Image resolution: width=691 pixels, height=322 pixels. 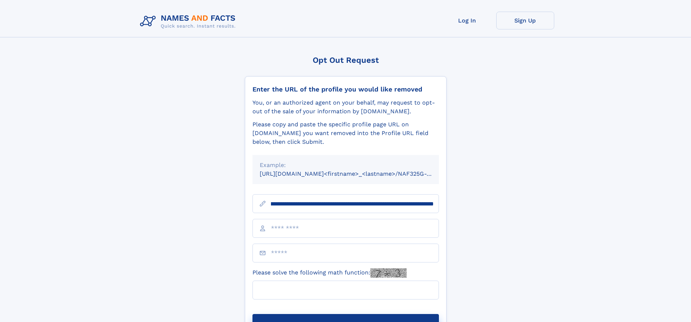 What do you see at coordinates (346, 107) in the screenshot?
I see `div: You, or an authorized agent on your behalf, may request to opt-out of the sale of your informatio...` at bounding box center [346, 107].